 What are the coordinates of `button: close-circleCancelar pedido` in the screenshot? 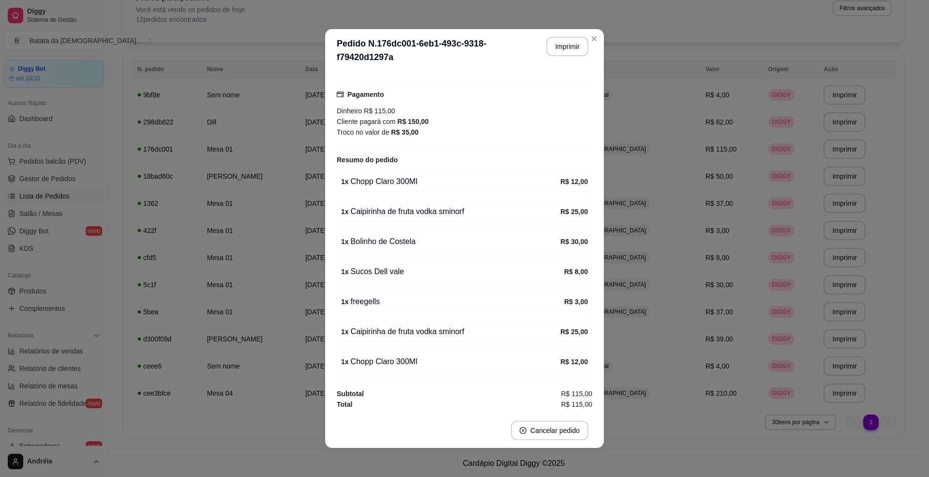 It's located at (550, 430).